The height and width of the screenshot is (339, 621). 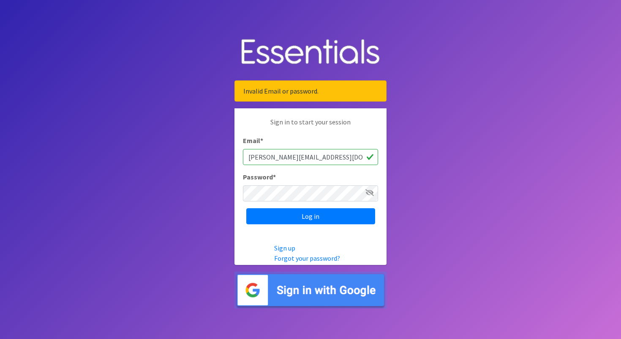 I want to click on input: Log in, so click(x=311, y=216).